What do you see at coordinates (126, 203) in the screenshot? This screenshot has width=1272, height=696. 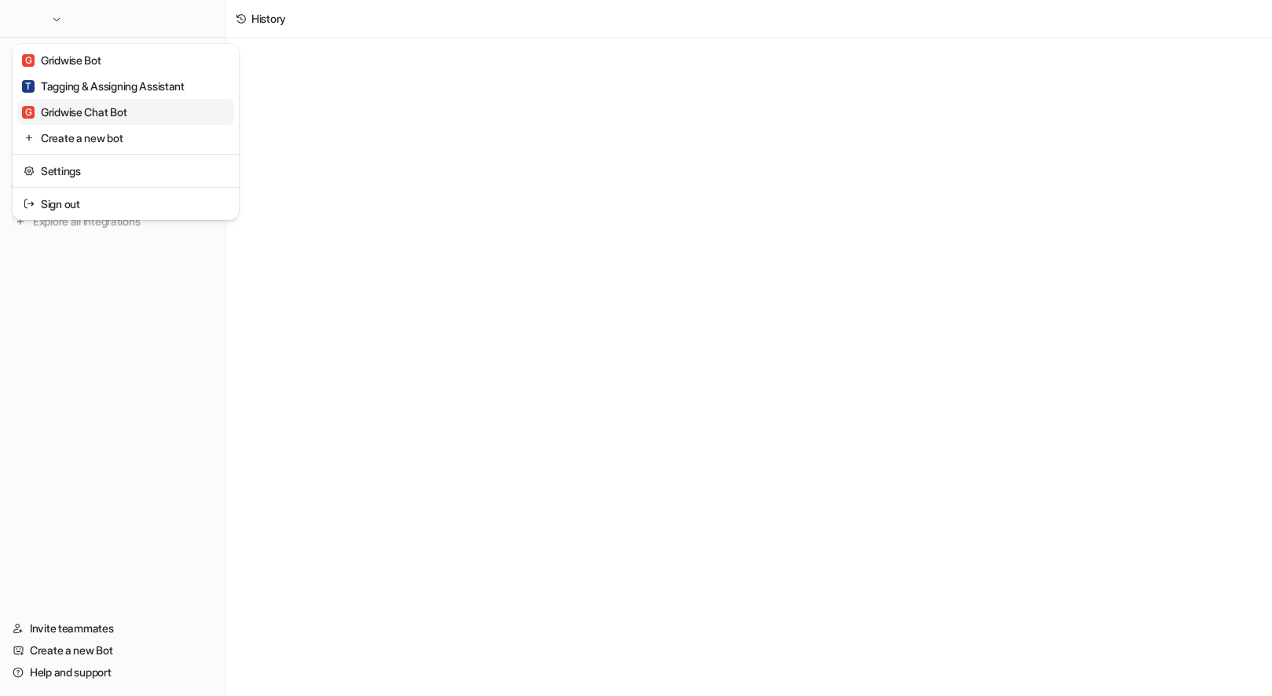 I see `a: Sign out` at bounding box center [126, 203].